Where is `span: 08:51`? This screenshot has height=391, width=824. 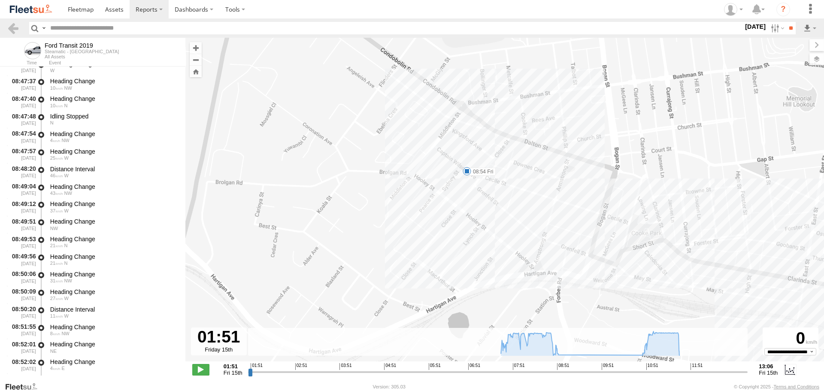 span: 08:51 is located at coordinates (563, 366).